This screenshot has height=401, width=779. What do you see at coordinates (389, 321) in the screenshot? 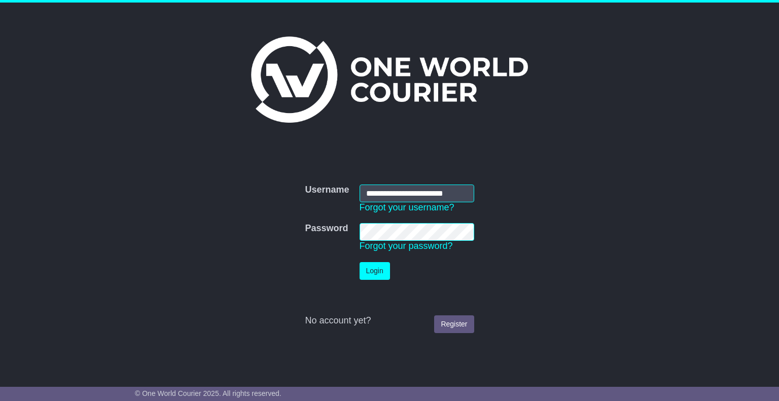
I see `div: No account yet?` at bounding box center [389, 321].